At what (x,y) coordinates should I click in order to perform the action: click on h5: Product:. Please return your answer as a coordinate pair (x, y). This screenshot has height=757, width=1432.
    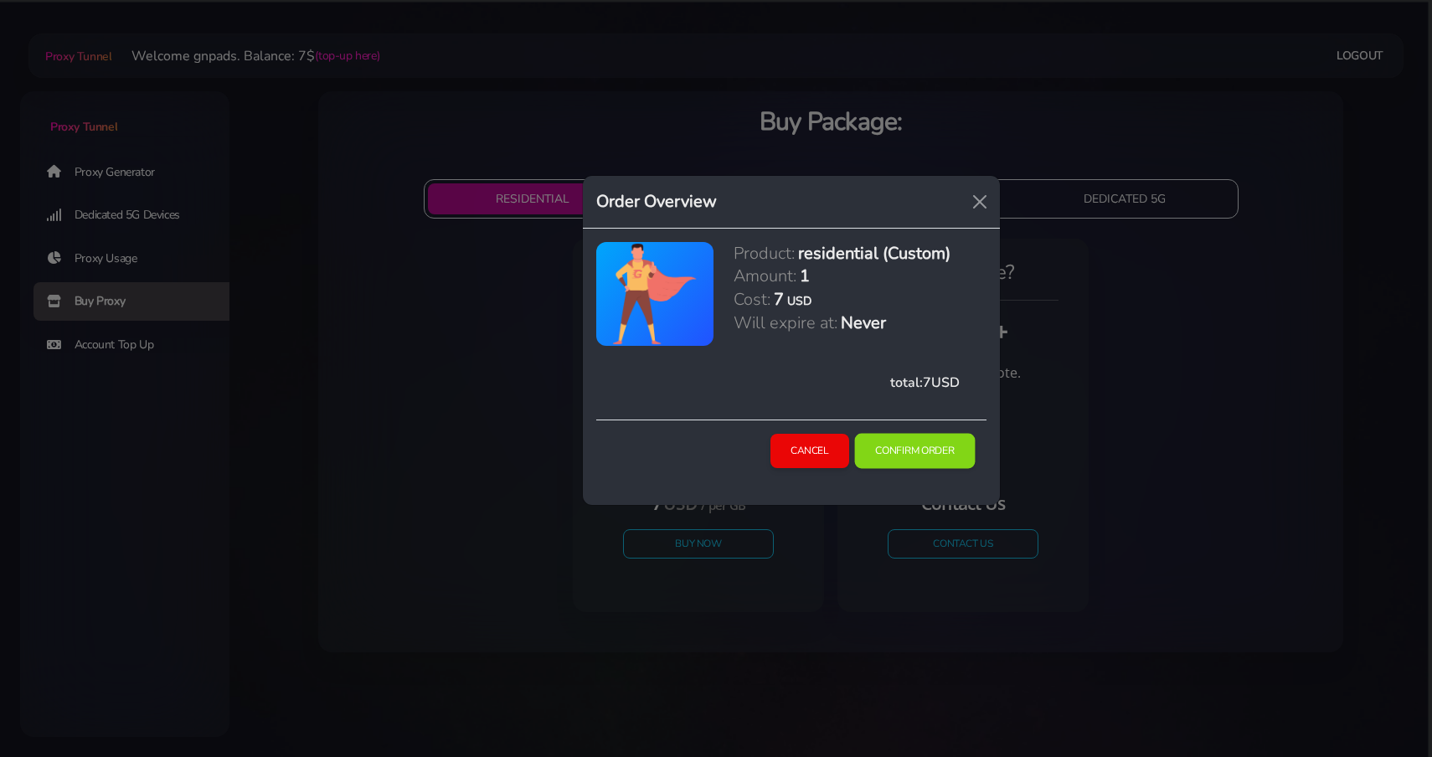
    Looking at the image, I should click on (764, 253).